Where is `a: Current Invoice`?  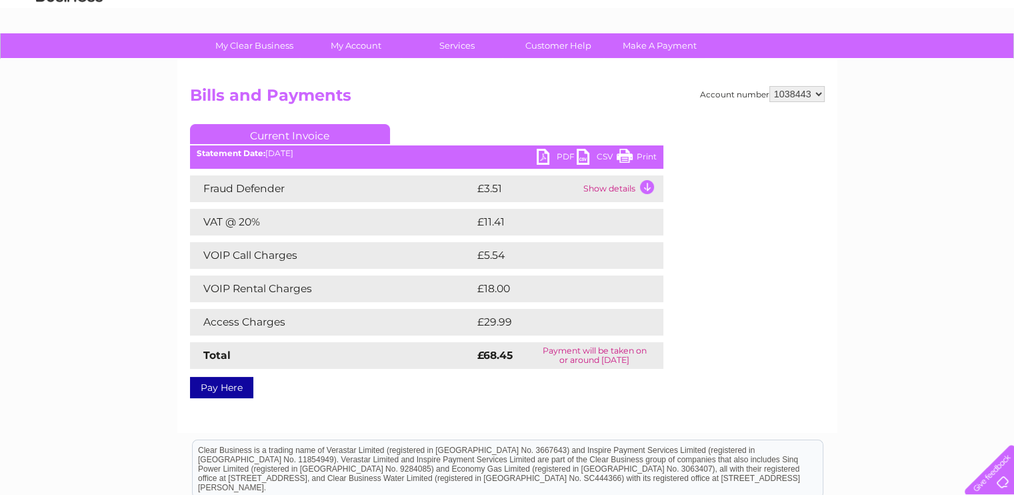
a: Current Invoice is located at coordinates (290, 134).